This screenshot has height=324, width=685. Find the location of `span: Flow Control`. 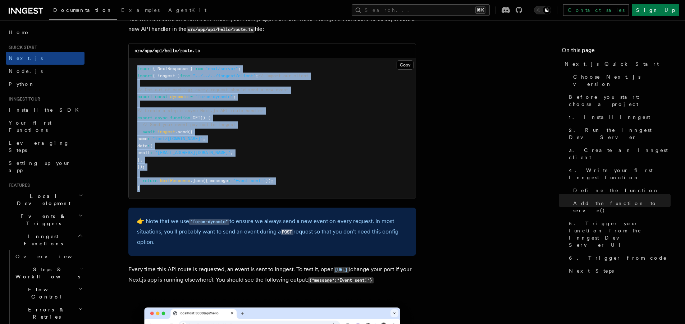

span: Flow Control is located at coordinates (45, 293).